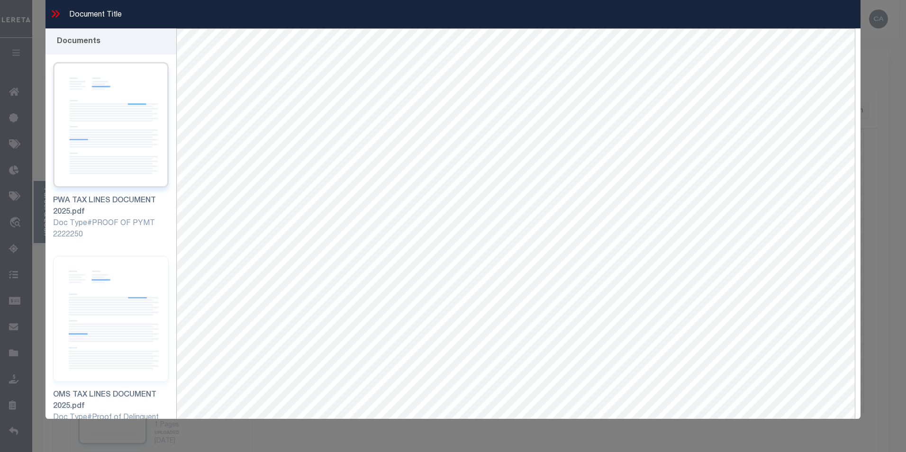  I want to click on div: PWA TAX LINES DOCUMENT 2025.pdf, so click(111, 207).